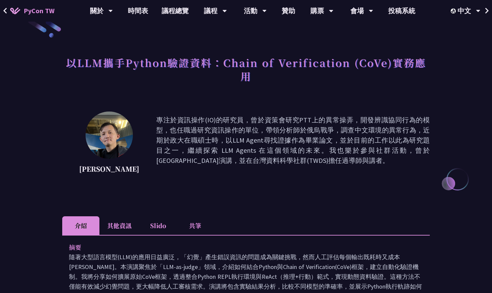 This screenshot has width=492, height=293. Describe the element at coordinates (32, 11) in the screenshot. I see `a: PyCon TW` at that location.